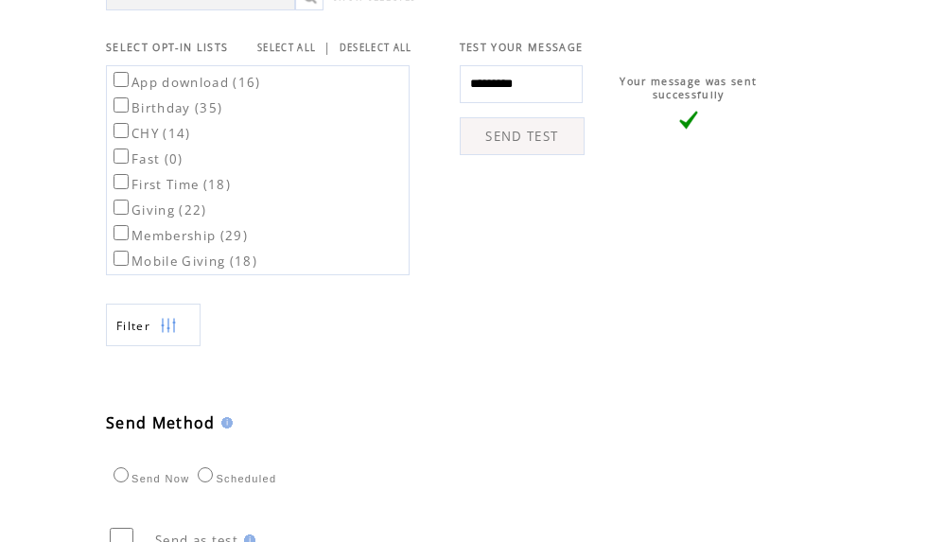 The width and height of the screenshot is (927, 542). What do you see at coordinates (158, 210) in the screenshot?
I see `label: Giving (22)` at bounding box center [158, 210].